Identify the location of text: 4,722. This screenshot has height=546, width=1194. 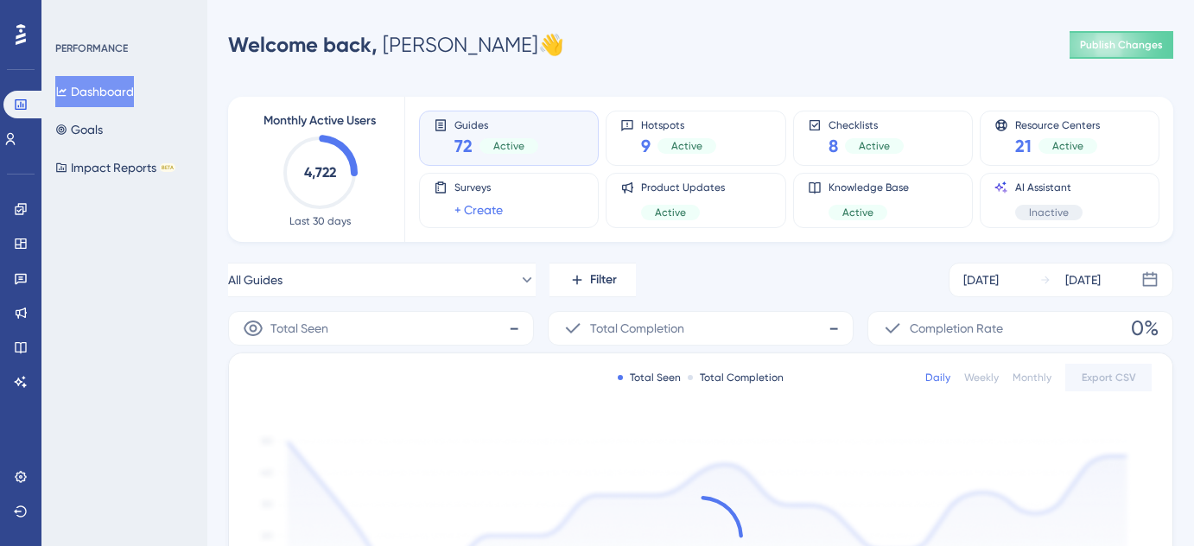
(320, 172).